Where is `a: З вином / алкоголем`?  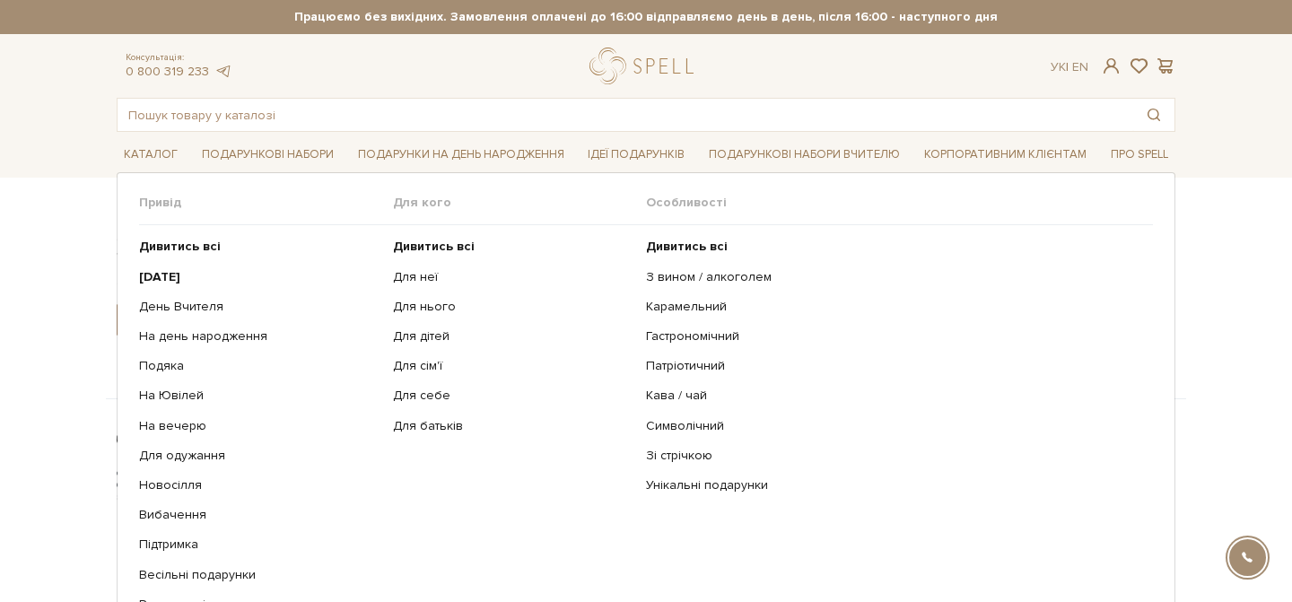
a: З вином / алкоголем is located at coordinates (892, 277).